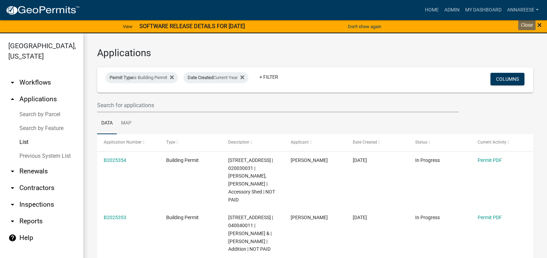 The width and height of the screenshot is (547, 258). Describe the element at coordinates (527, 25) in the screenshot. I see `div: Close` at that location.